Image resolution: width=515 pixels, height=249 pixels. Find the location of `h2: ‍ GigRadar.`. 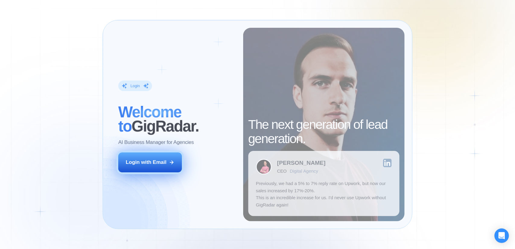

h2: ‍ GigRadar. is located at coordinates (177, 120).